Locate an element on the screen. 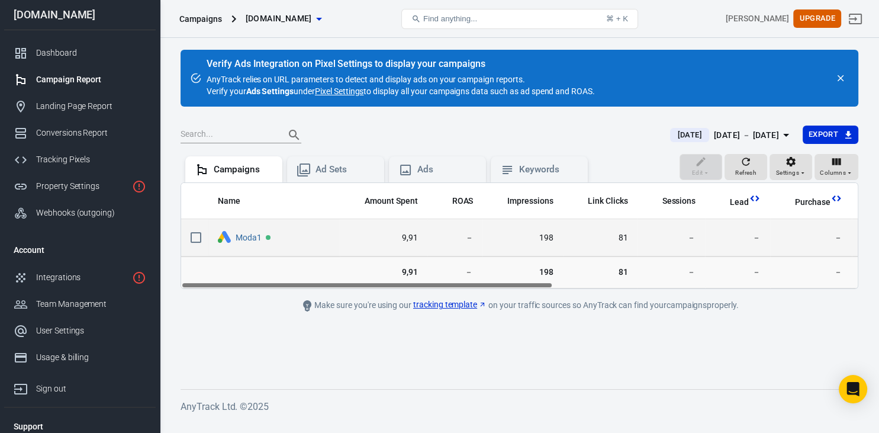 This screenshot has height=433, width=879. span: ROAS is located at coordinates (463, 201).